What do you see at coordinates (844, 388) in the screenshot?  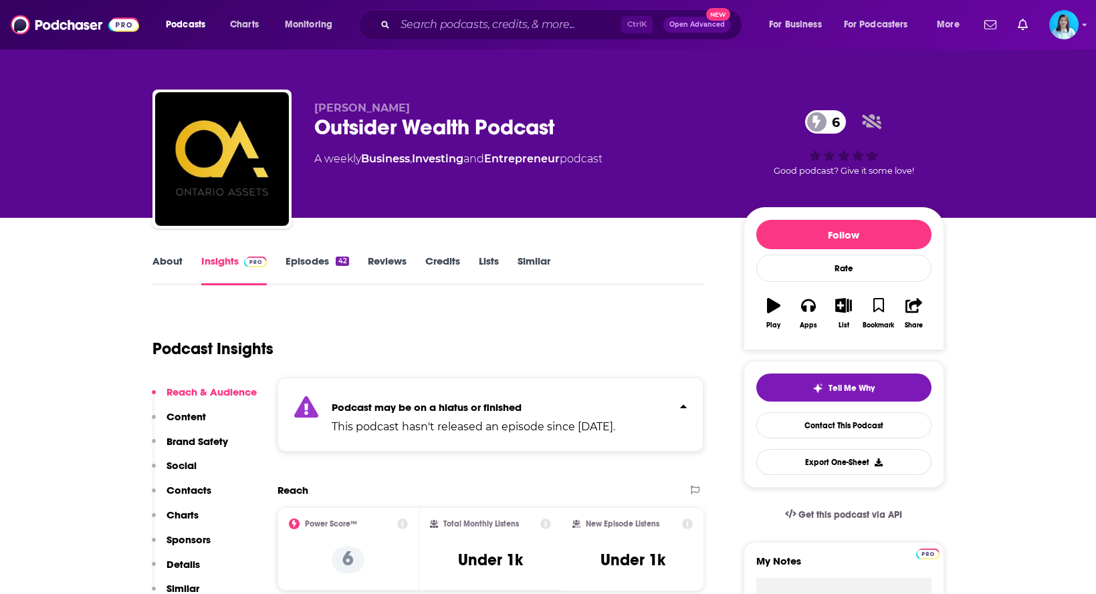 I see `button: tell me why sparkleTell Me Why` at bounding box center [844, 388].